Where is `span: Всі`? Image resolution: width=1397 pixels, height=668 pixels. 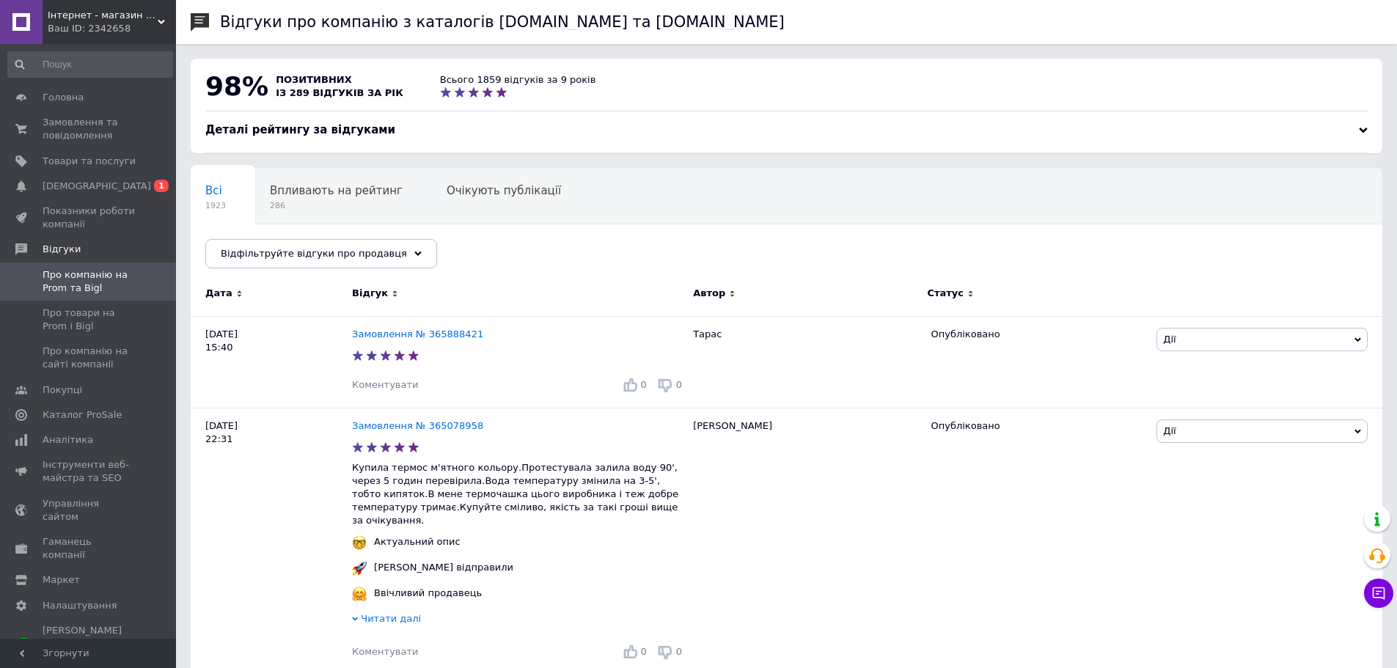 span: Всі is located at coordinates (213, 191).